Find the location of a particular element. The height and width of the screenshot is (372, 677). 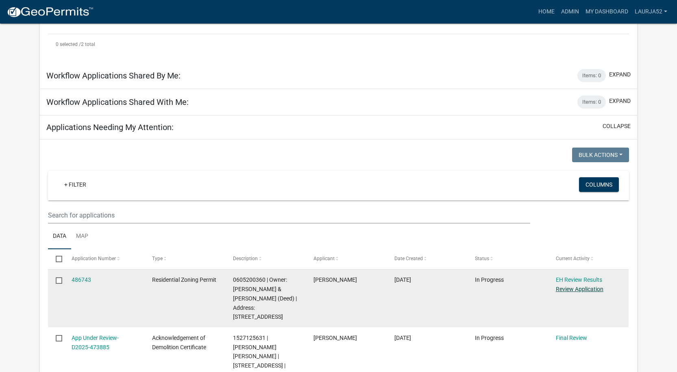

a: My Dashboard is located at coordinates (607, 12).